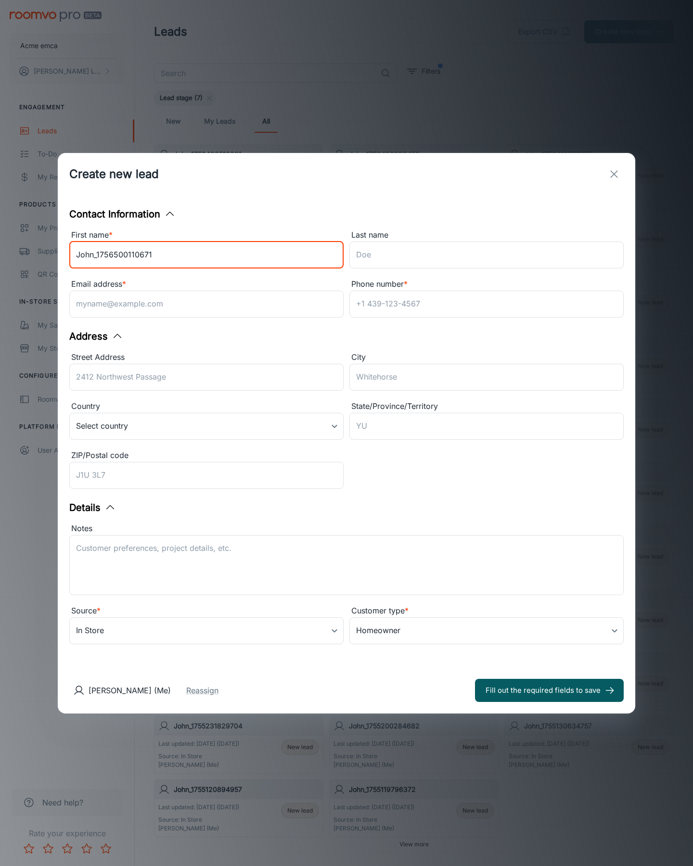 The width and height of the screenshot is (693, 866). What do you see at coordinates (96, 336) in the screenshot?
I see `button: Address` at bounding box center [96, 336].